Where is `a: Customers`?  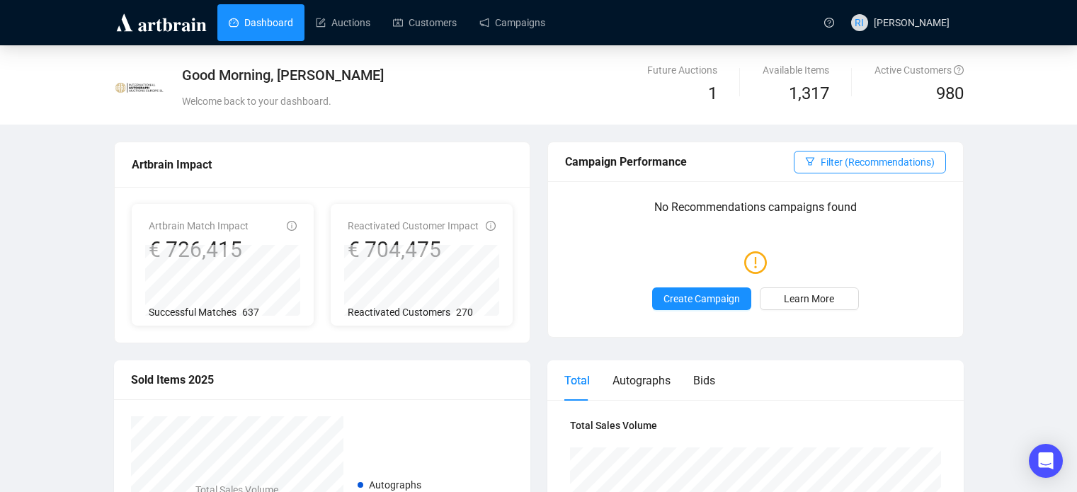 a: Customers is located at coordinates (425, 23).